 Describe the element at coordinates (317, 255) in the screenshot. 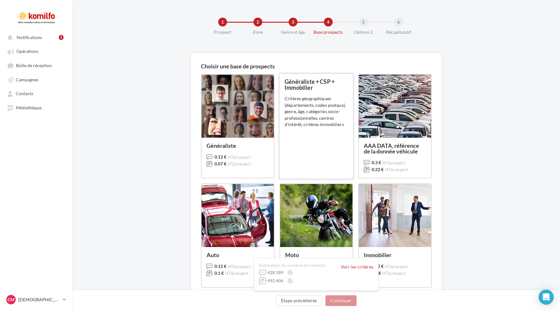

I see `div: Moto` at that location.